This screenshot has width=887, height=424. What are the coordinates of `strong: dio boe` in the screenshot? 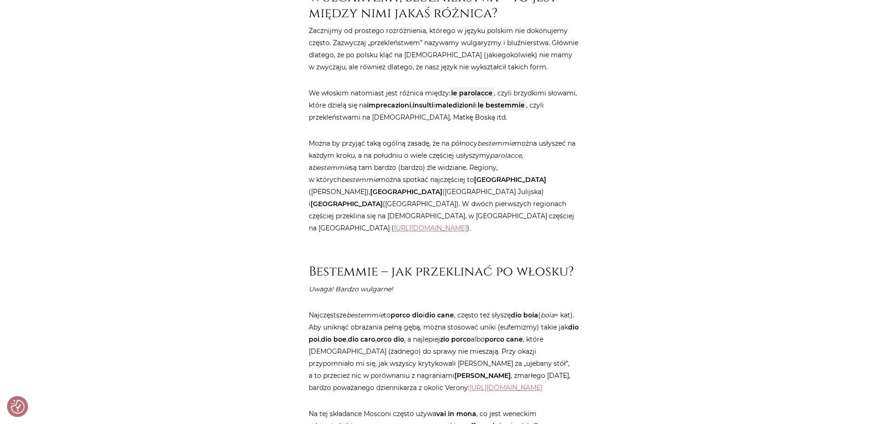 It's located at (333, 340).